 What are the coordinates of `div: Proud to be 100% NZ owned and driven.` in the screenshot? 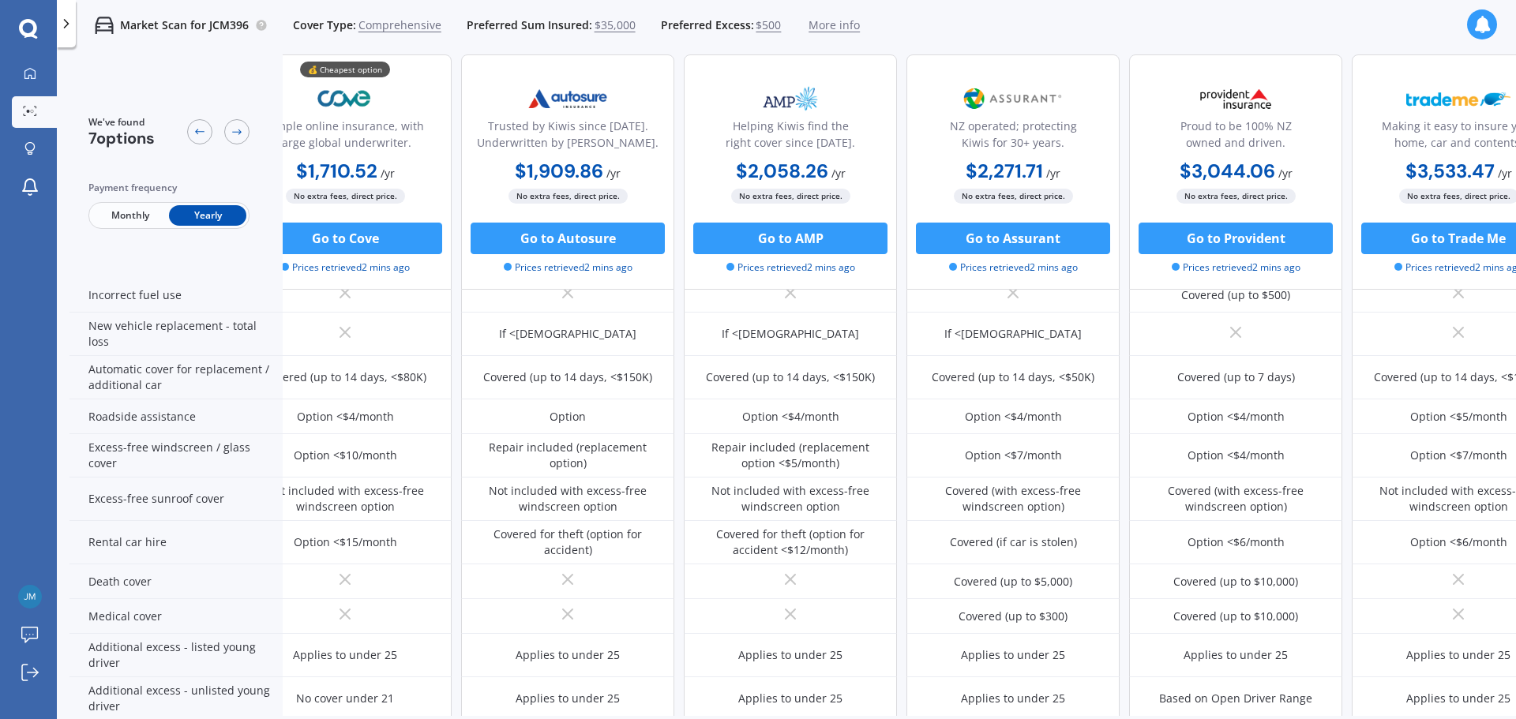 It's located at (1235, 137).